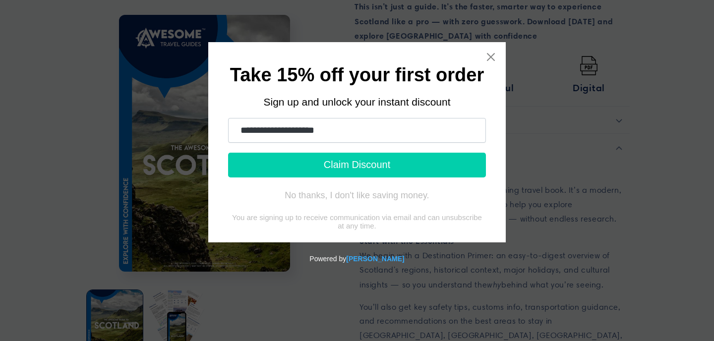  Describe the element at coordinates (491, 57) in the screenshot. I see `a: Close widget` at that location.